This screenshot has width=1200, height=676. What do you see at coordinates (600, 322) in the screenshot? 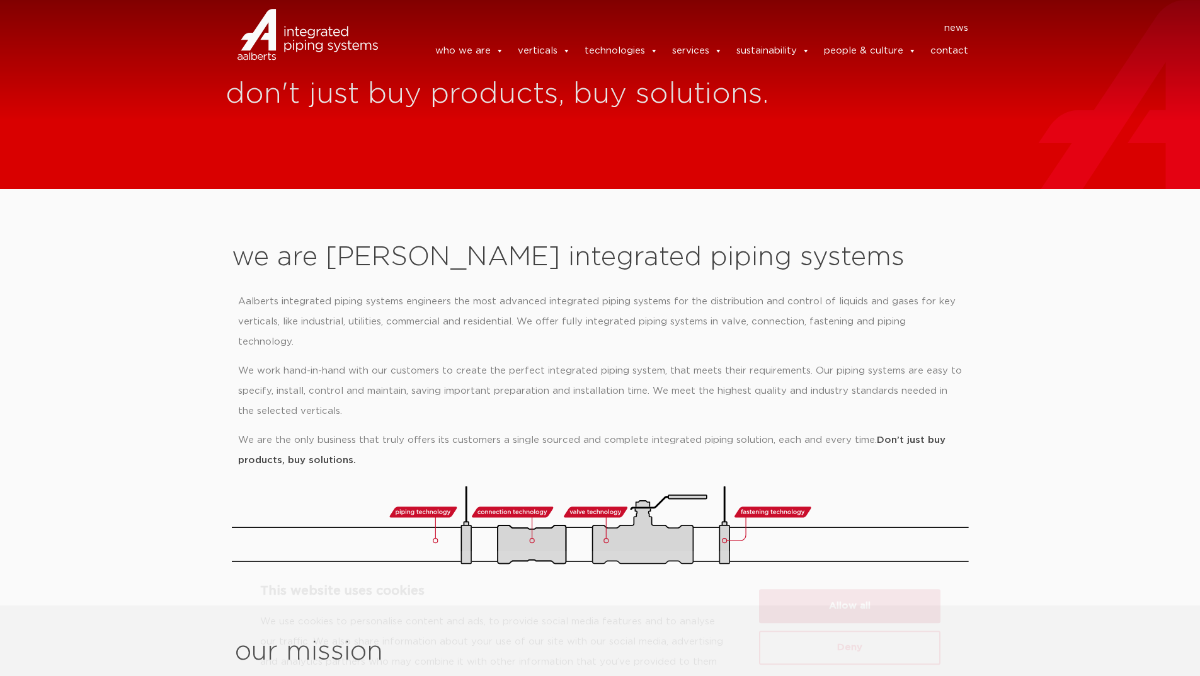
I see `p: Aalberts integrated piping systems engineers the most advanced integrated piping systems for the ...` at bounding box center [600, 322].